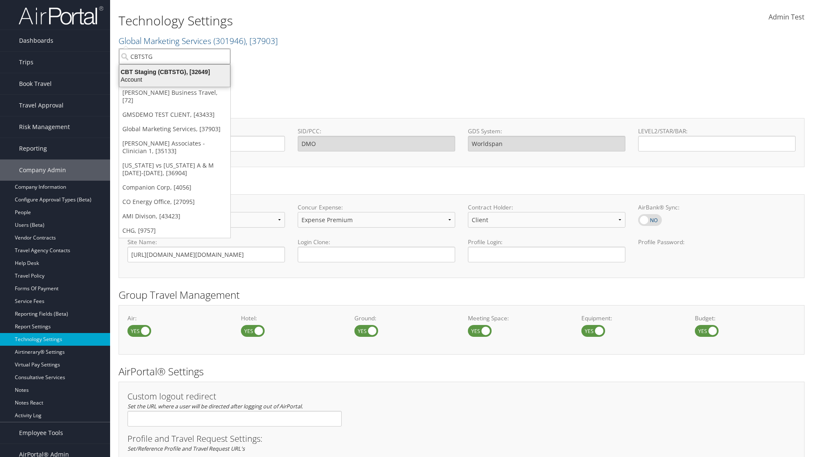 The image size is (813, 457). I want to click on label: GDS System:, so click(546, 131).